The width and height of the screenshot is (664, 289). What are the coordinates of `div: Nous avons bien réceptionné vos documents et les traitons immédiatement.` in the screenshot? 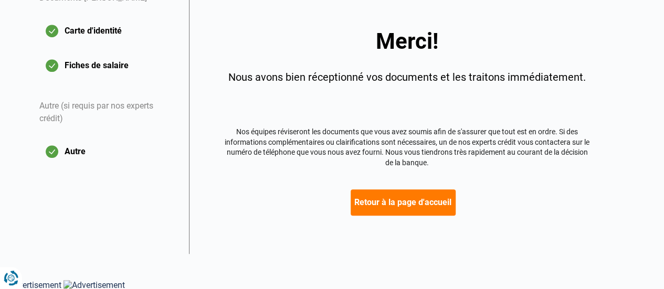 It's located at (407, 77).